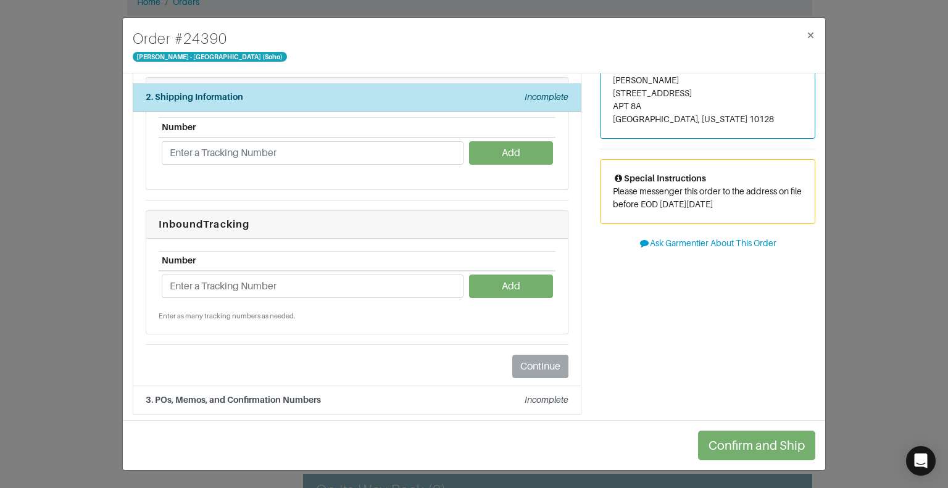 The width and height of the screenshot is (948, 488). Describe the element at coordinates (540, 367) in the screenshot. I see `button: Continue` at that location.